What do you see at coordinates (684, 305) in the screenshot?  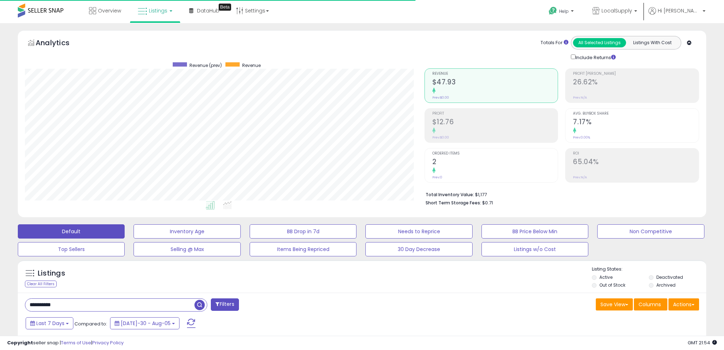 I see `button: Actions` at bounding box center [684, 305].